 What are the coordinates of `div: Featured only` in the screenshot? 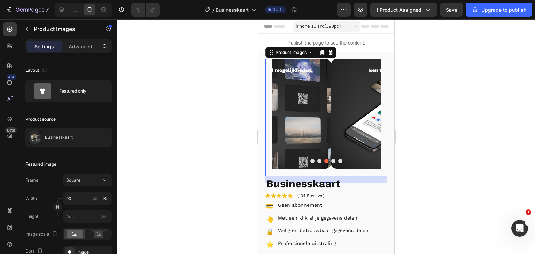 It's located at (81, 91).